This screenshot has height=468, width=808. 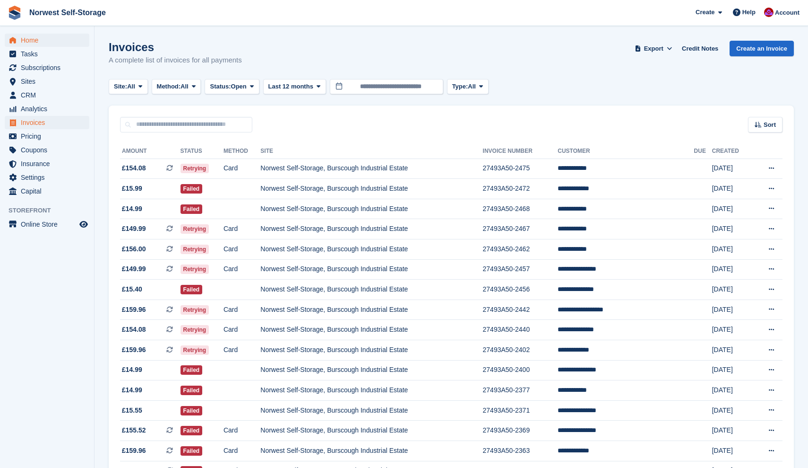 What do you see at coordinates (169, 87) in the screenshot?
I see `span: Method:` at bounding box center [169, 87].